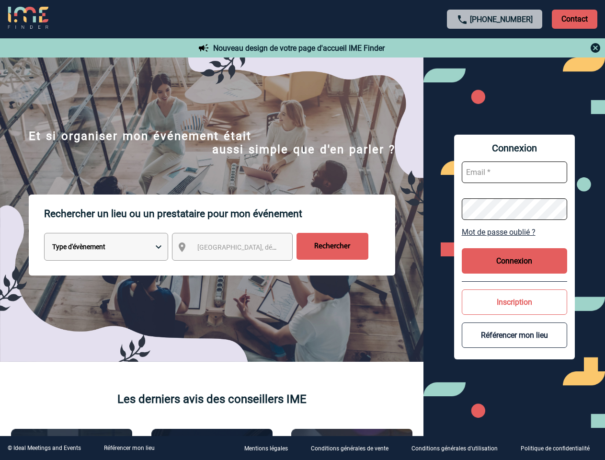 Image resolution: width=605 pixels, height=460 pixels. What do you see at coordinates (555, 449) in the screenshot?
I see `p: Politique de confidentialité` at bounding box center [555, 449].